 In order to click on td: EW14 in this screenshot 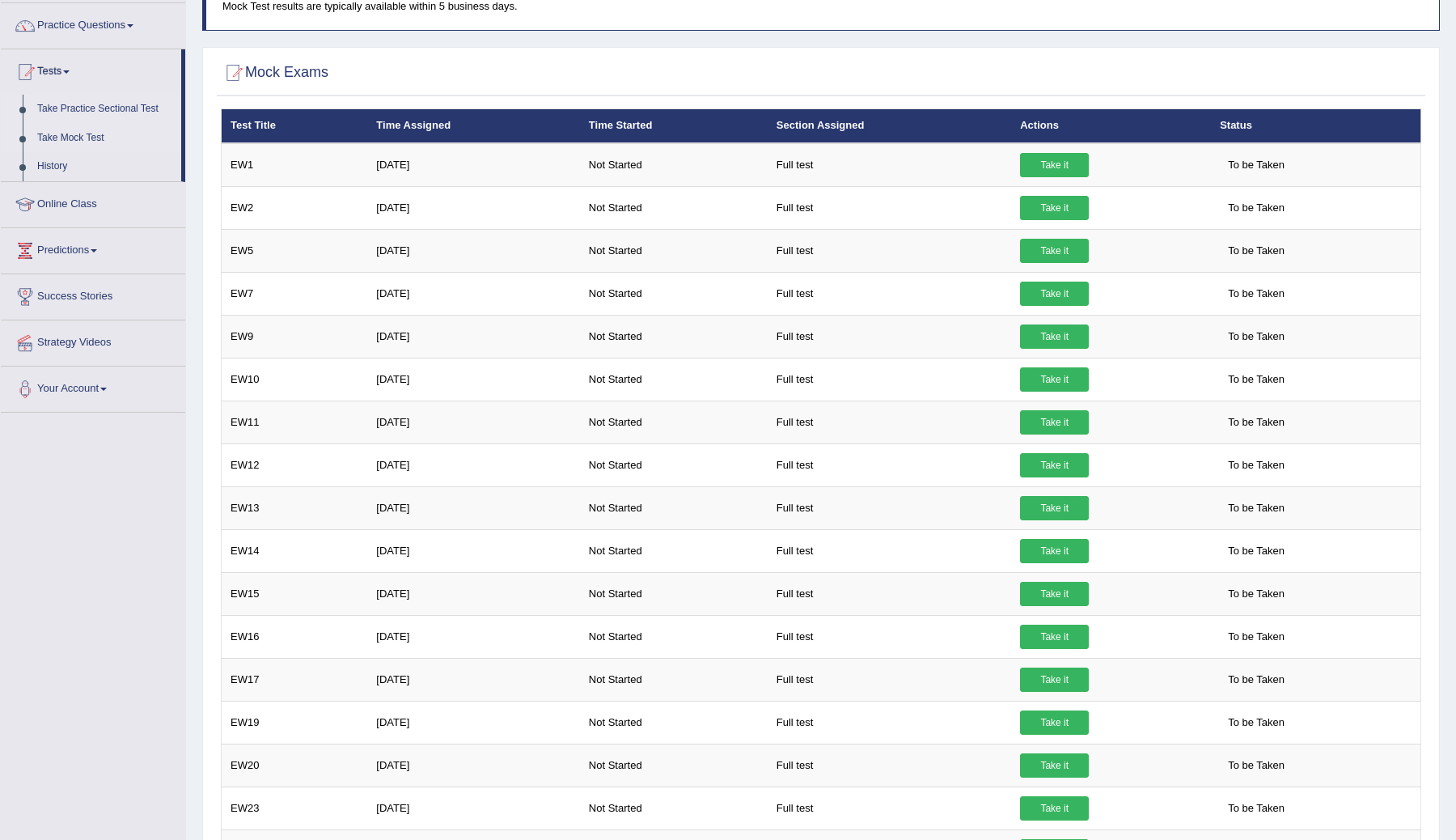, I will do `click(294, 550)`.